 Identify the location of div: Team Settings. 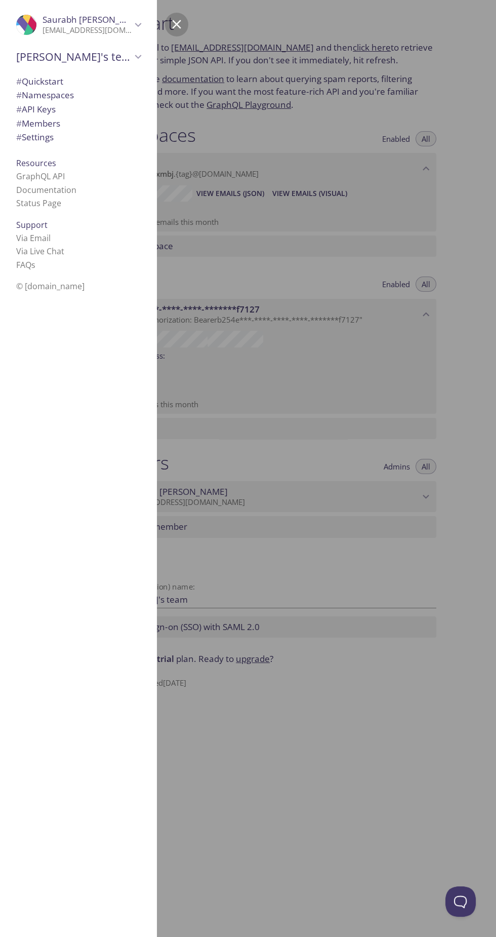
(79, 137).